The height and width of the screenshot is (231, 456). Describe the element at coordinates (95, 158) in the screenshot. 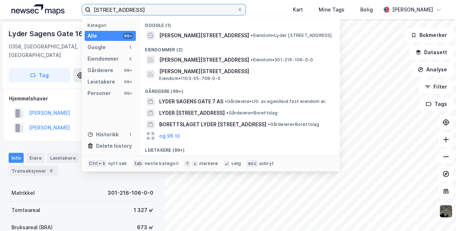

I see `div: Datasett` at that location.